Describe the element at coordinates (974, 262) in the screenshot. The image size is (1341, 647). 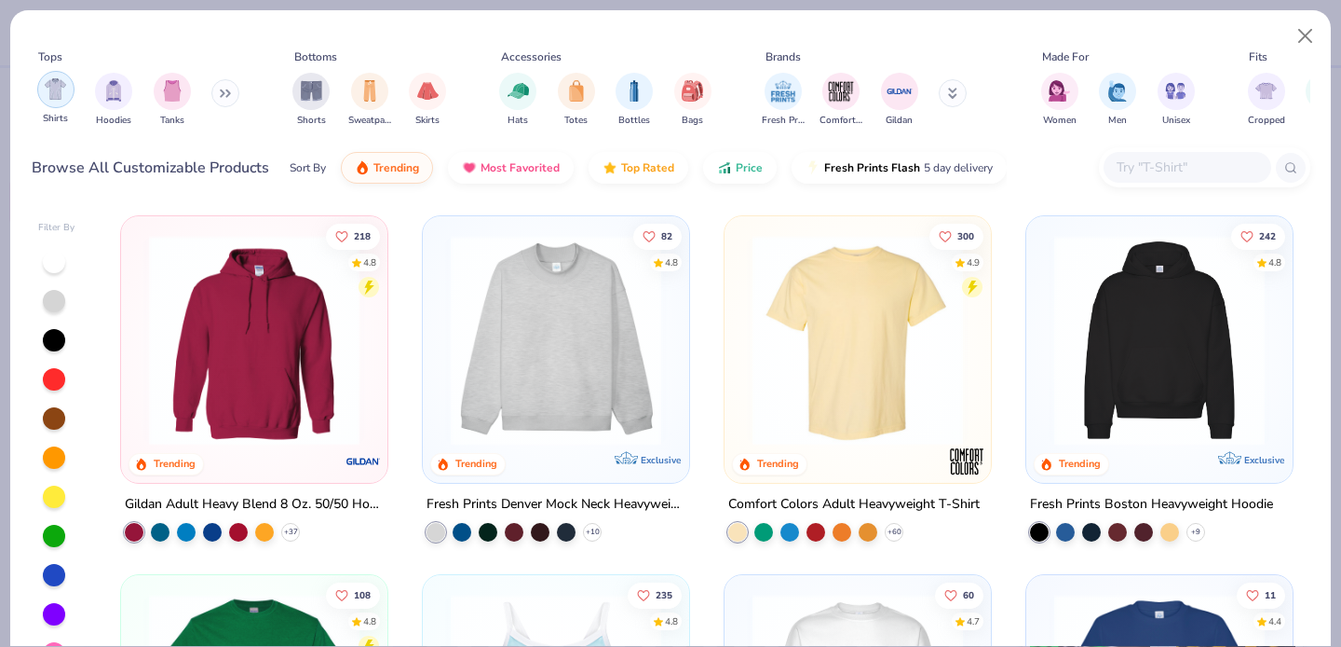
I see `div: 4.9` at that location.